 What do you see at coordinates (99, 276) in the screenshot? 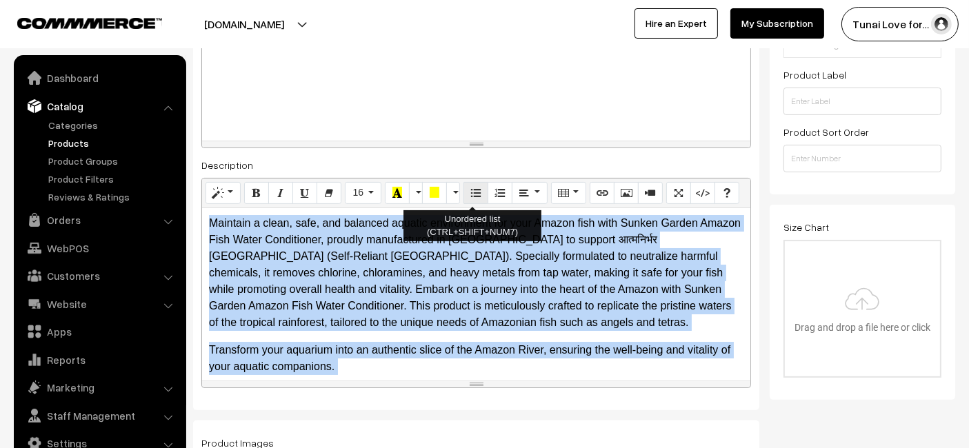
I see `a: Customers` at bounding box center [99, 276].